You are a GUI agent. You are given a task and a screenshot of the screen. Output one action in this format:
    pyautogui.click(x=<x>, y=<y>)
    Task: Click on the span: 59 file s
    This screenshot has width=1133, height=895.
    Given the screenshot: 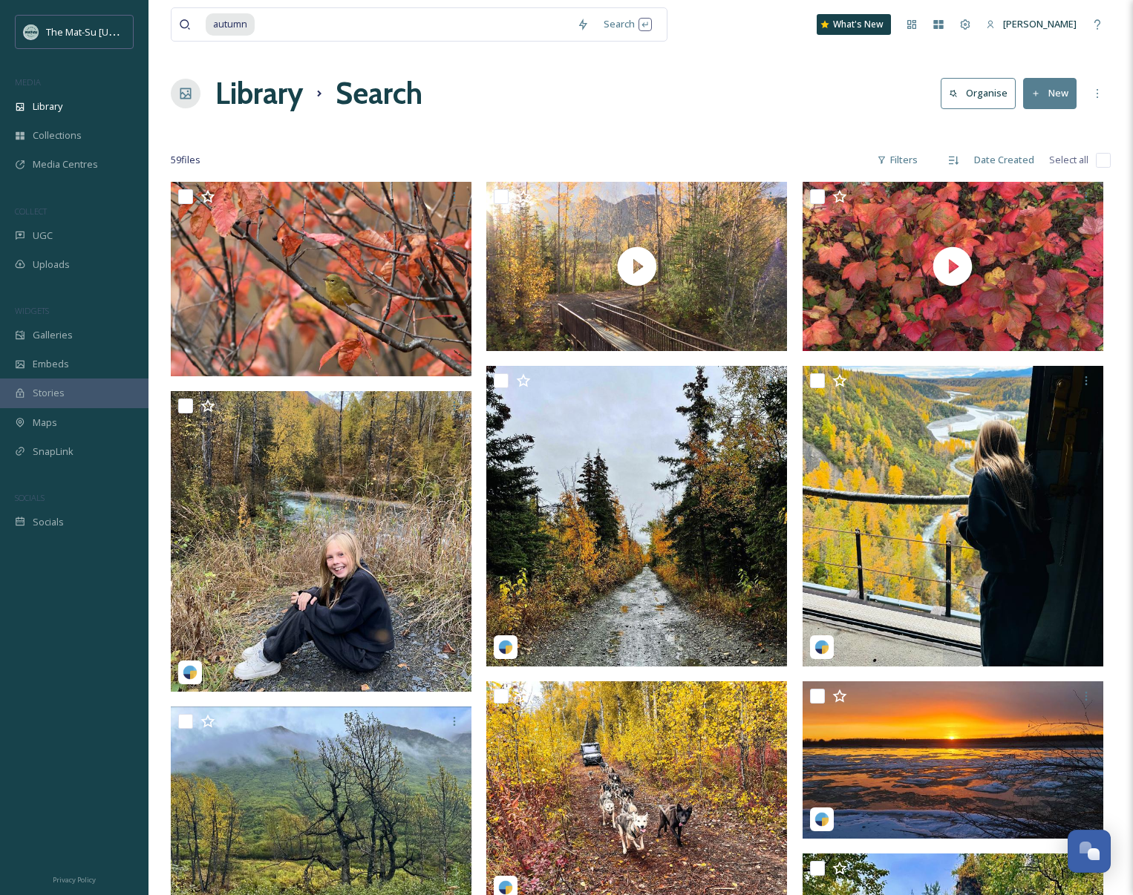 What is the action you would take?
    pyautogui.click(x=186, y=160)
    